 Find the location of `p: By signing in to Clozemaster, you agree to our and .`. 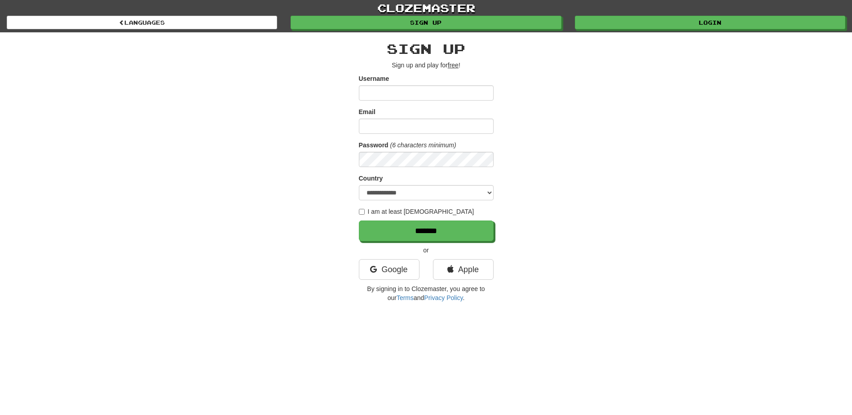

p: By signing in to Clozemaster, you agree to our and . is located at coordinates (426, 293).